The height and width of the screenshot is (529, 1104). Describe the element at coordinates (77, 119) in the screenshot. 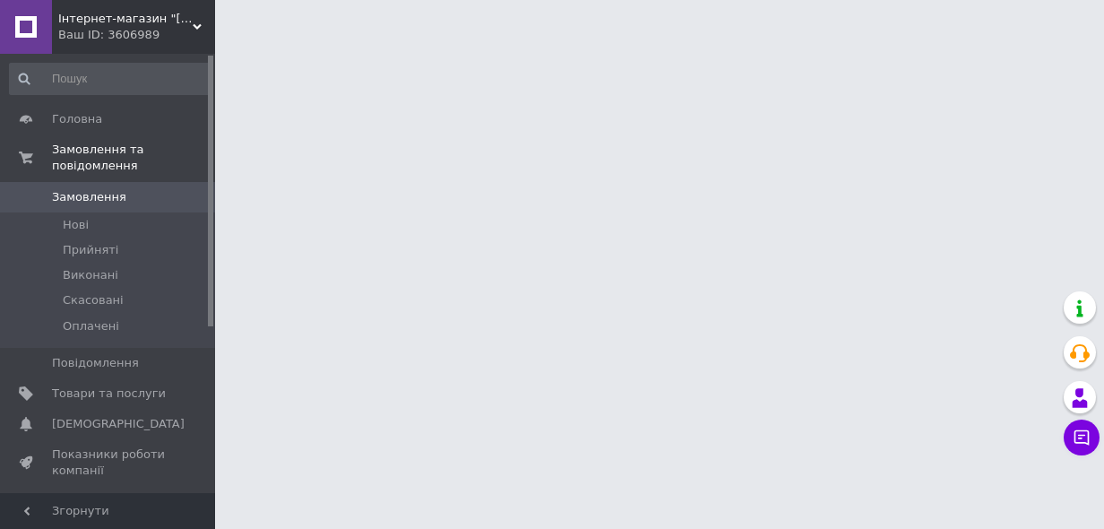

I see `span: Головна` at that location.